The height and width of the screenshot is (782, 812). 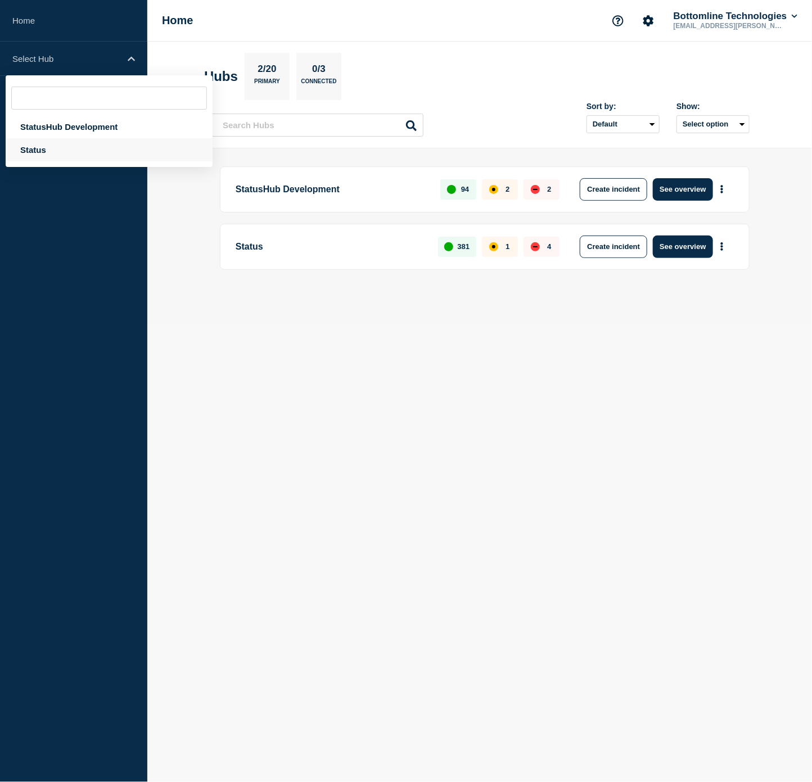 I want to click on p: 381, so click(x=464, y=246).